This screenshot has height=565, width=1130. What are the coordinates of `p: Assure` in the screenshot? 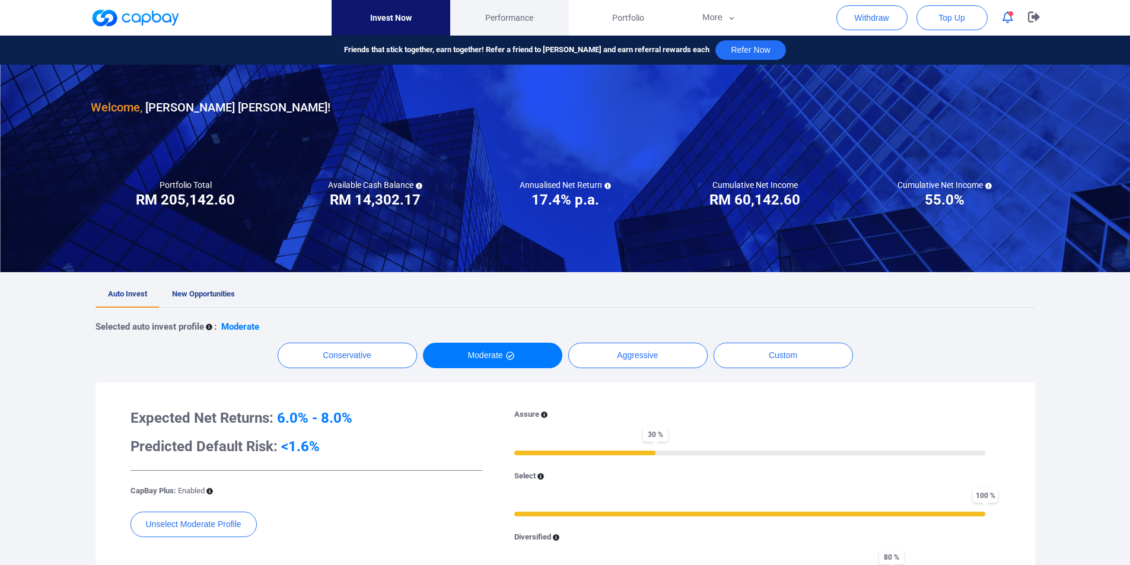 It's located at (527, 415).